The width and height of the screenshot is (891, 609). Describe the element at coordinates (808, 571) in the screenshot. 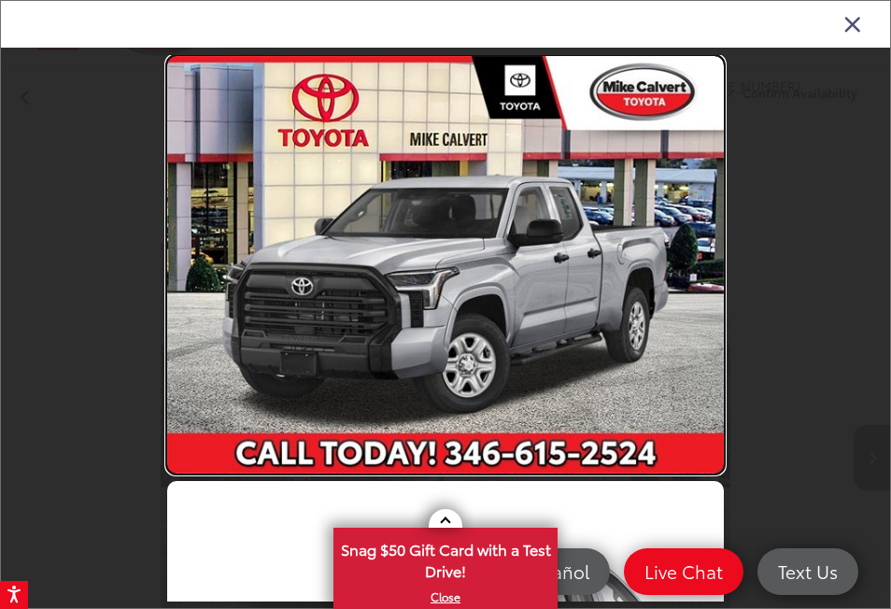

I see `span: Text Us` at that location.